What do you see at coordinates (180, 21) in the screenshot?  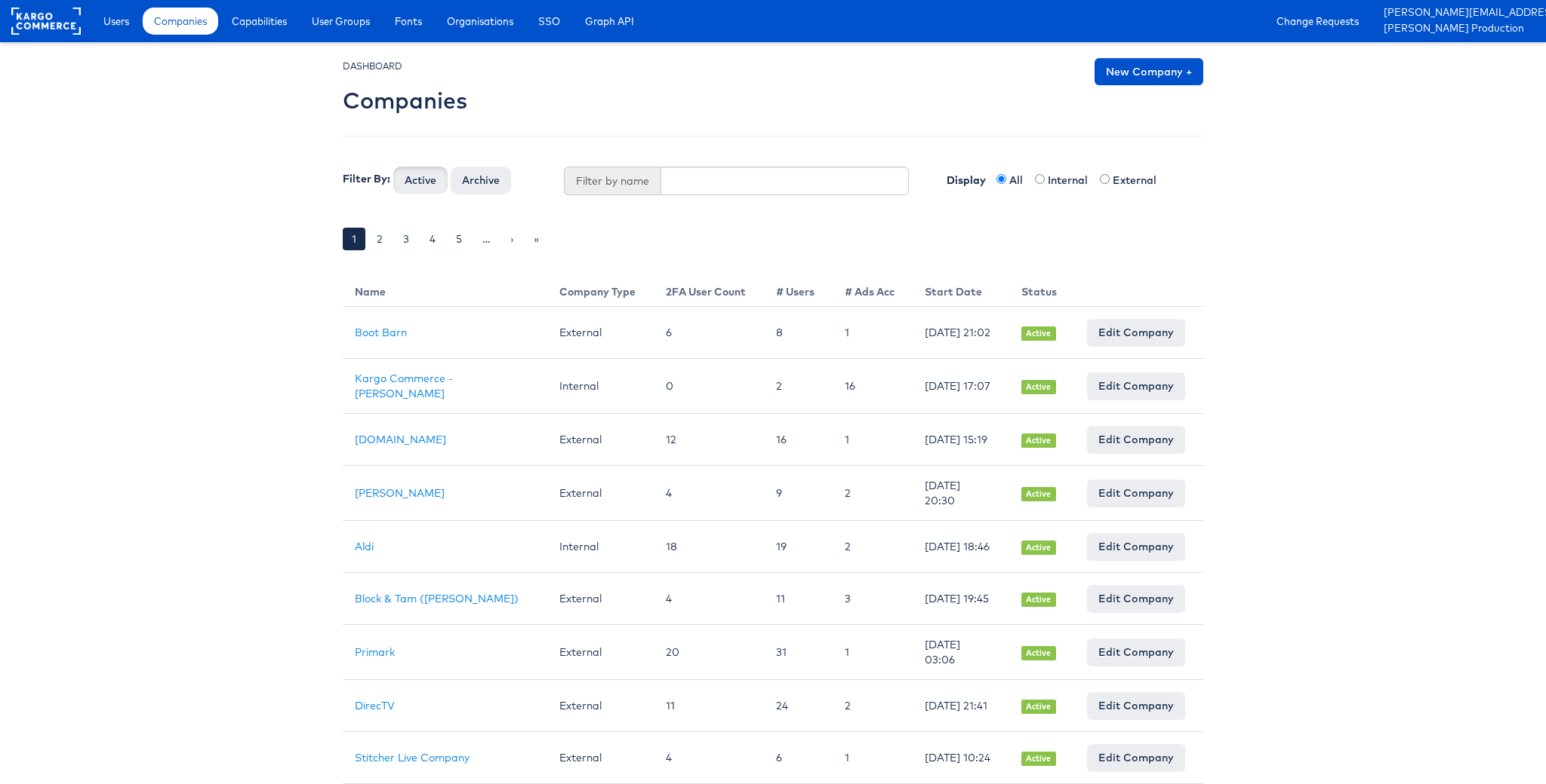 I see `a: Companies` at bounding box center [180, 21].